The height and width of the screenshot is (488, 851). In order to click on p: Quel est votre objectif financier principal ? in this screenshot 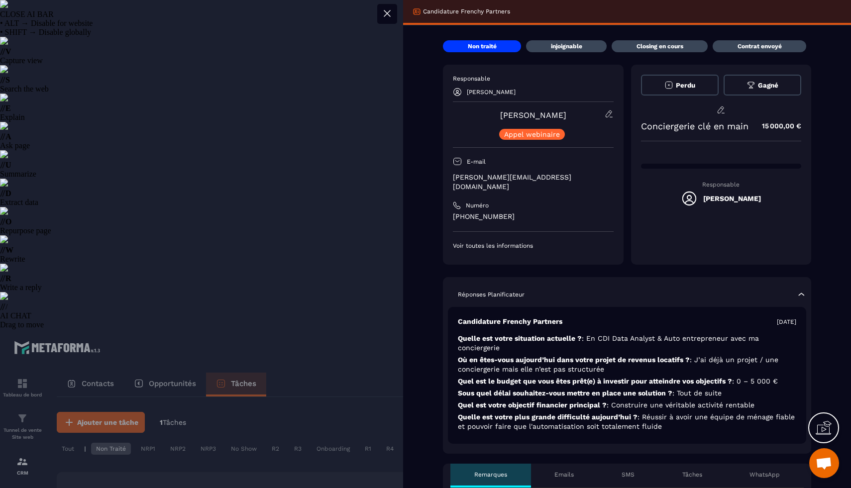, I will do `click(627, 405)`.